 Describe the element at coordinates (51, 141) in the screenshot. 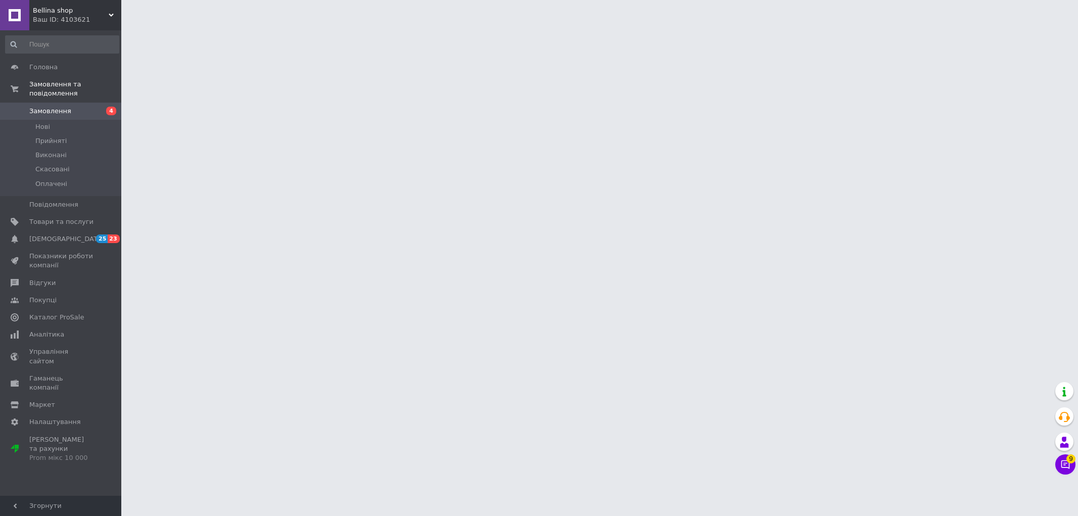

I see `span: Прийняті` at that location.